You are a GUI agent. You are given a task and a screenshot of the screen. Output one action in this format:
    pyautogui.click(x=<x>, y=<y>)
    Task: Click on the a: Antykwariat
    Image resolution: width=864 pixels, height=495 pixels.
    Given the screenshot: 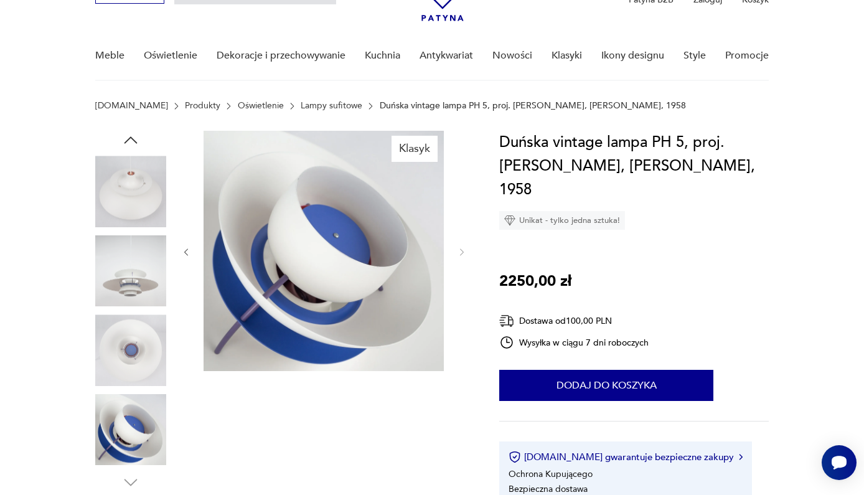 What is the action you would take?
    pyautogui.click(x=446, y=55)
    